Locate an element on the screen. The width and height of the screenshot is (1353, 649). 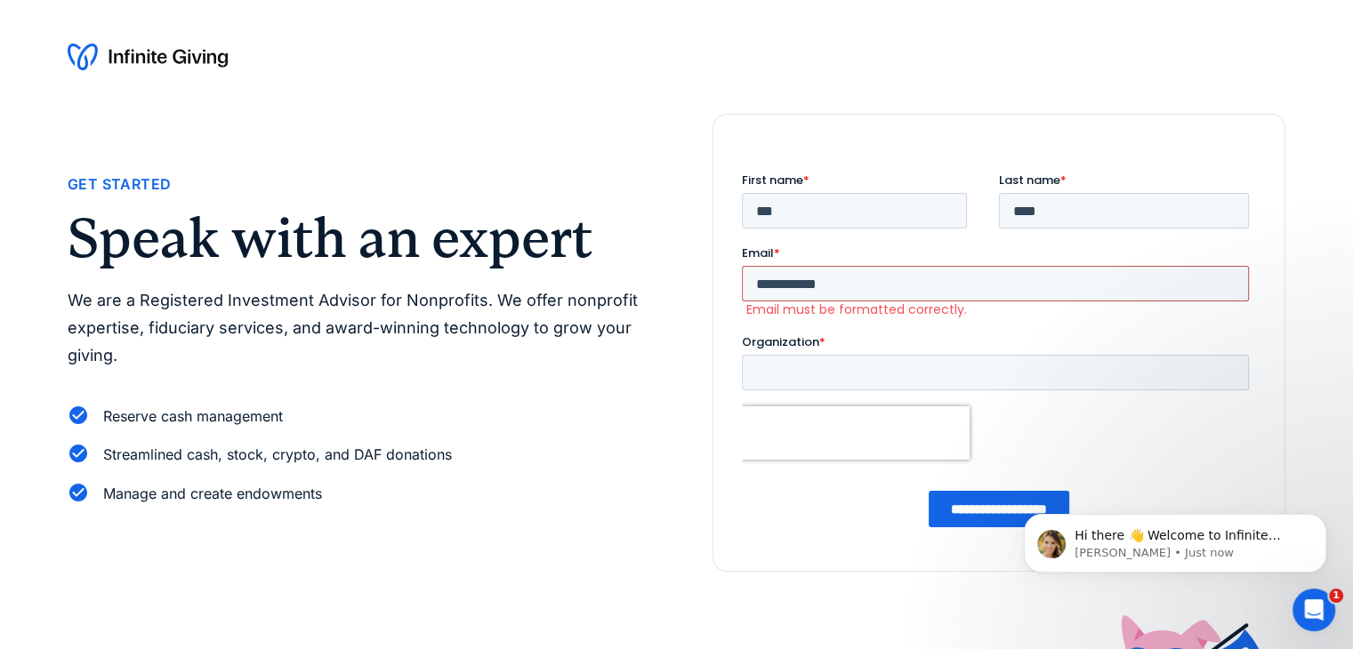
div: Reserve cash management is located at coordinates (193, 416).